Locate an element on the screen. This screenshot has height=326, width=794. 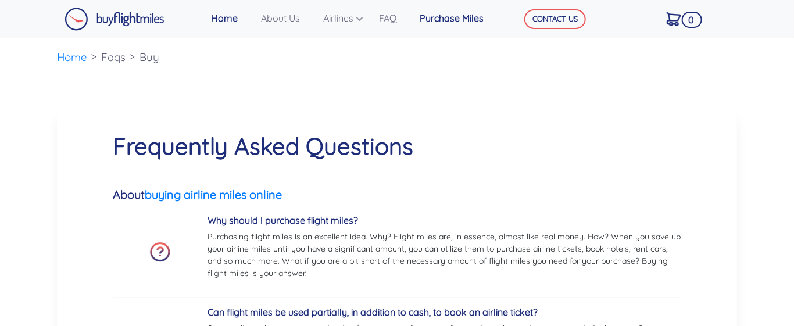
a: FAQ is located at coordinates (395, 18).